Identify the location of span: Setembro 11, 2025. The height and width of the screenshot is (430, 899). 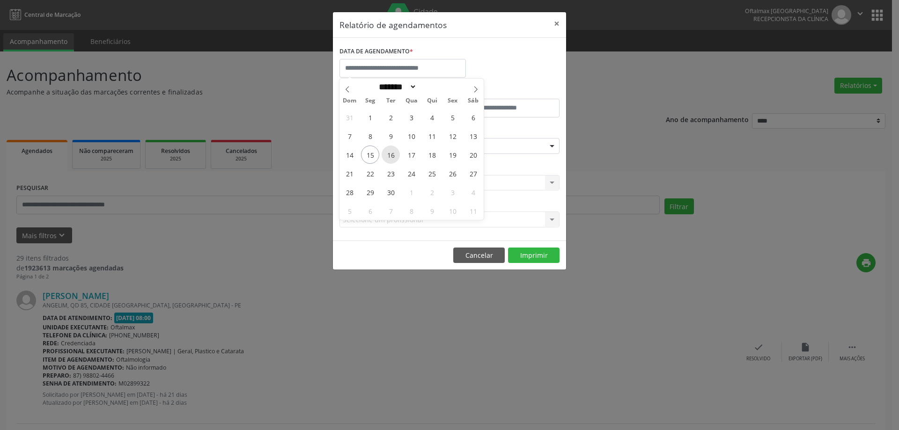
(432, 136).